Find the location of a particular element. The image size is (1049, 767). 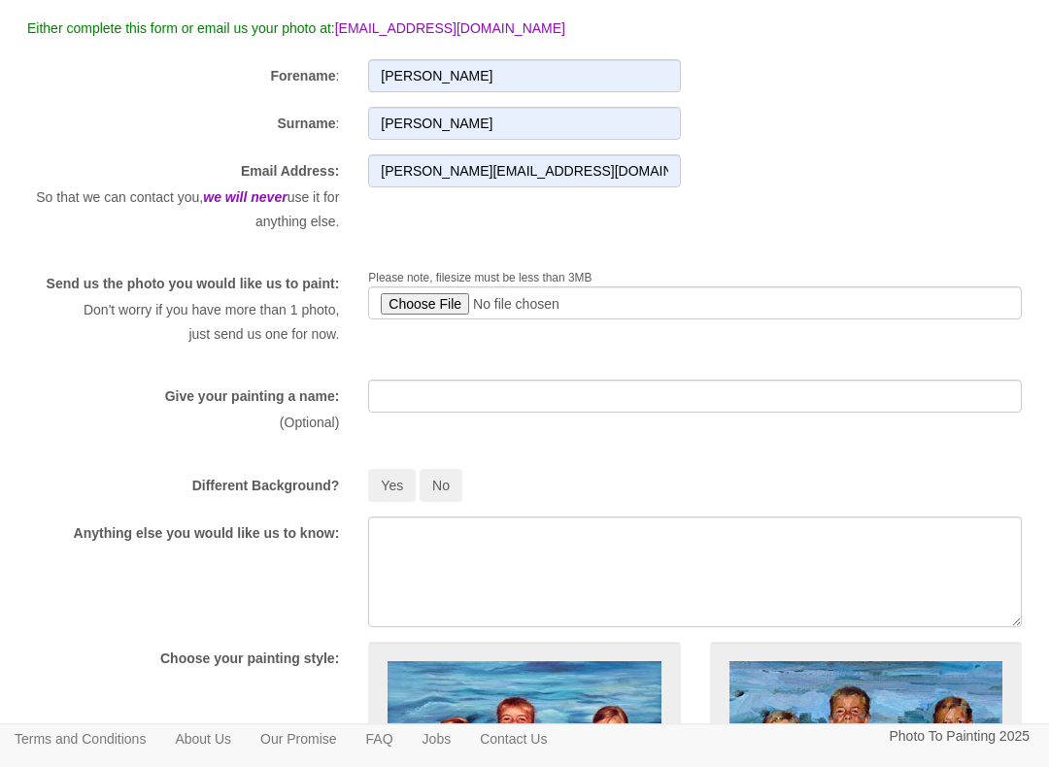

label: Give your painting a name: is located at coordinates (253, 396).